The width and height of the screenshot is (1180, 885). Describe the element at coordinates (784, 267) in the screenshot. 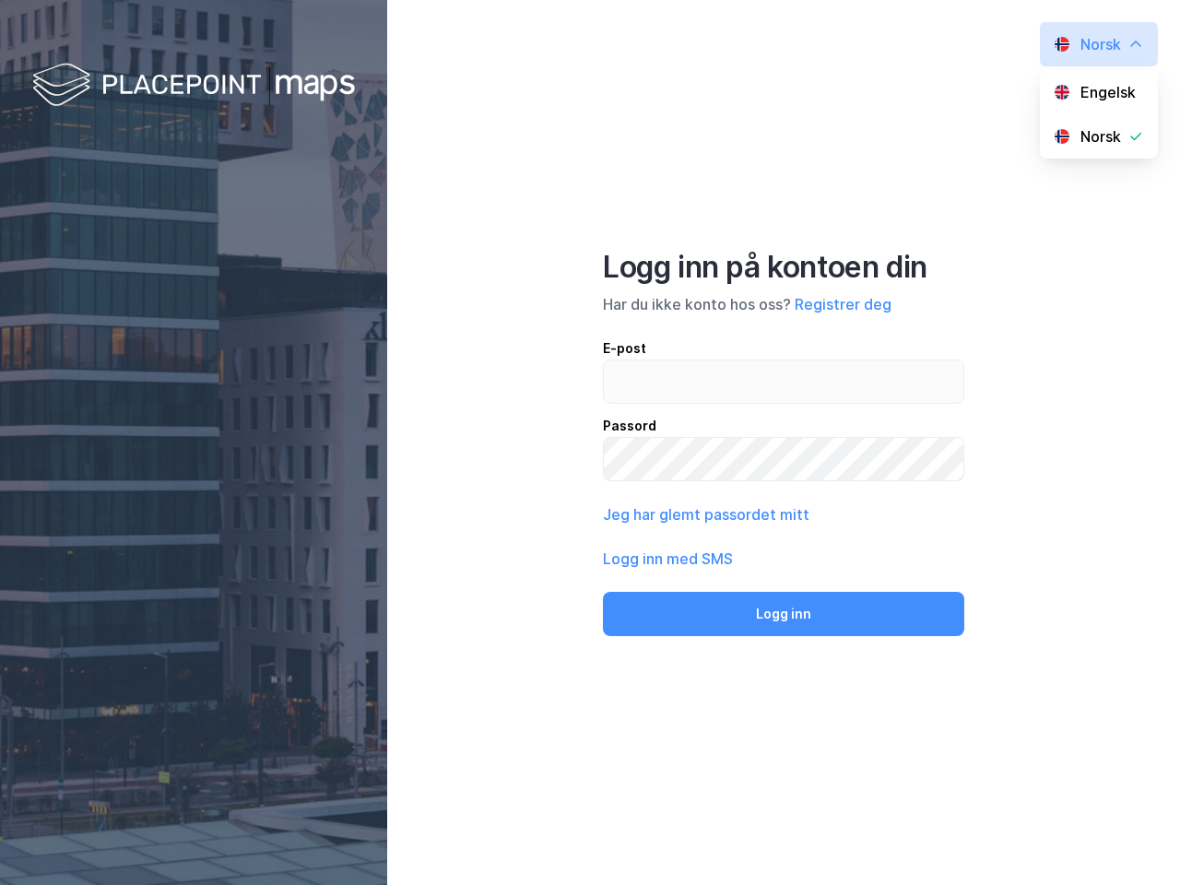

I see `div: Logg inn på kontoen din` at that location.